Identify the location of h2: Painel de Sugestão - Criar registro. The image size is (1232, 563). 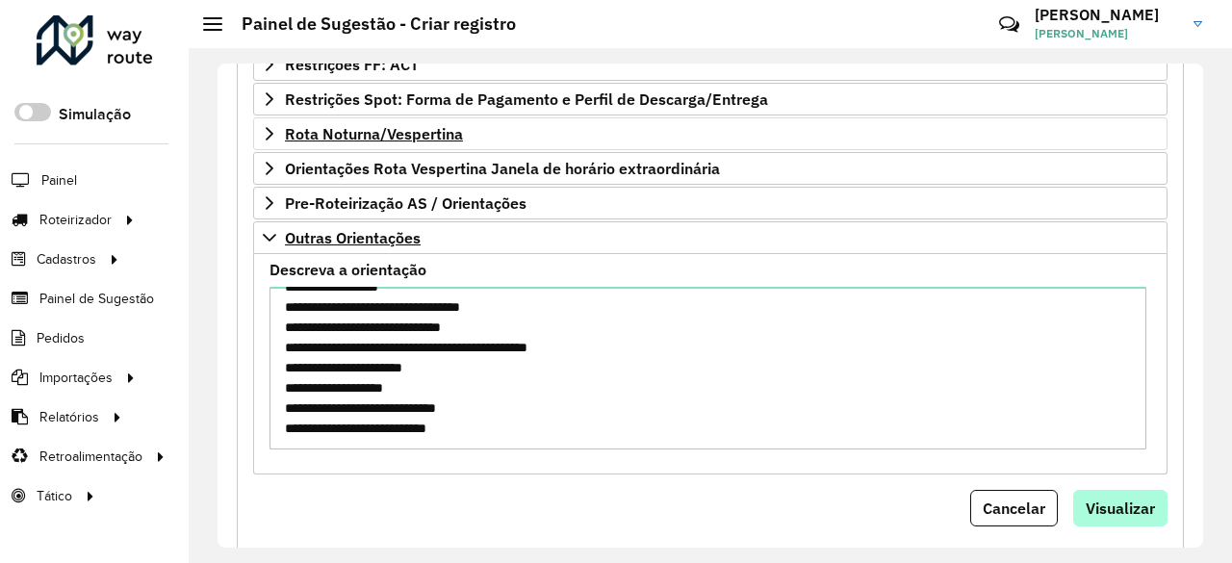
(369, 24).